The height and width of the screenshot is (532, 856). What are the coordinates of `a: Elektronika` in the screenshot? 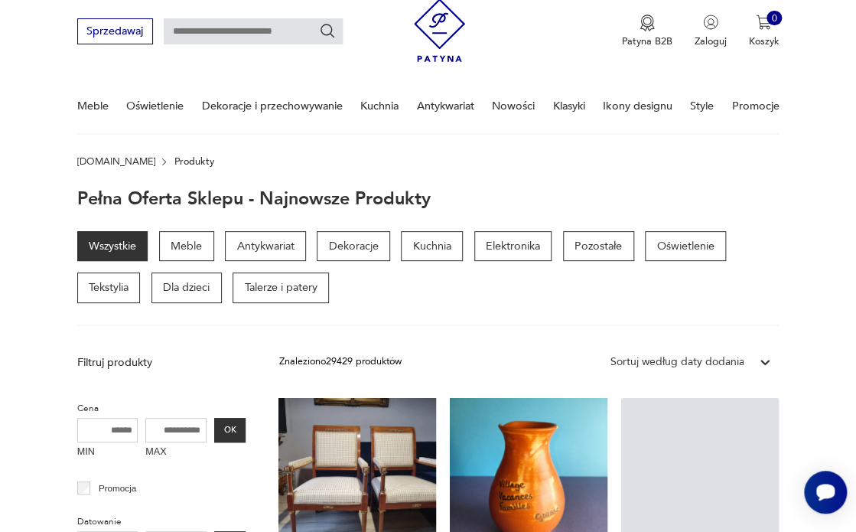 It's located at (513, 246).